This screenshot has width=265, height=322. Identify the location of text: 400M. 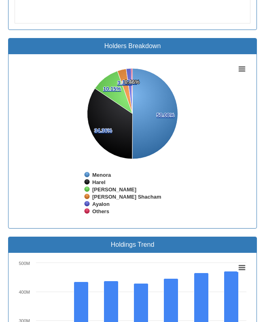
(24, 293).